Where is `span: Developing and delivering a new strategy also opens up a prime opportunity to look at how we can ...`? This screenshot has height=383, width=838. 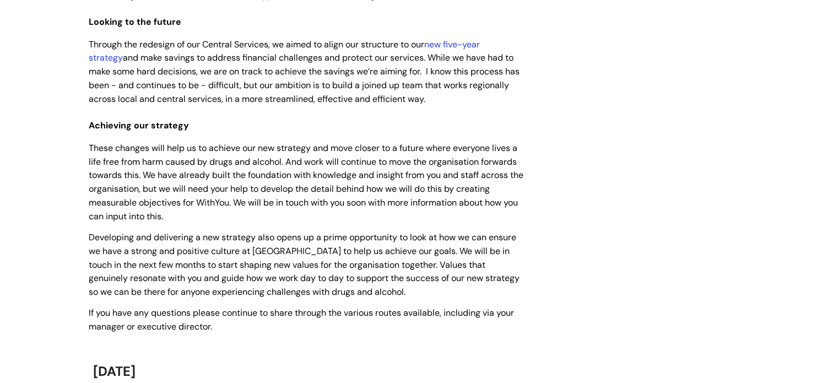
span: Developing and delivering a new strategy also opens up a prime opportunity to look at how we can ... is located at coordinates (304, 264).